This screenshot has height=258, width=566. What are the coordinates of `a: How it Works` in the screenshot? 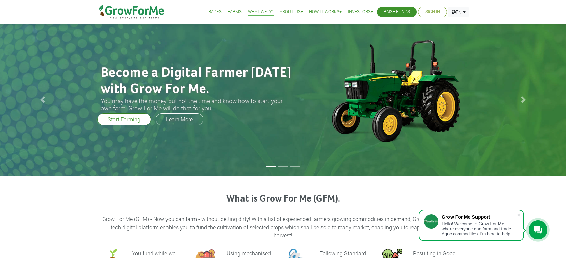 It's located at (325, 12).